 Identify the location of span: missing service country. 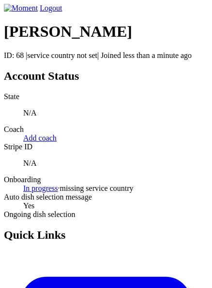
(97, 188).